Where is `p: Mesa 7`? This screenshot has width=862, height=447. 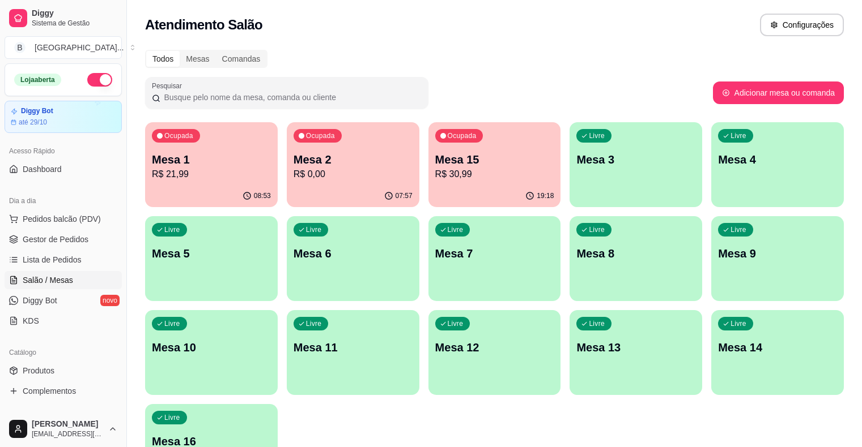 p: Mesa 7 is located at coordinates (495, 254).